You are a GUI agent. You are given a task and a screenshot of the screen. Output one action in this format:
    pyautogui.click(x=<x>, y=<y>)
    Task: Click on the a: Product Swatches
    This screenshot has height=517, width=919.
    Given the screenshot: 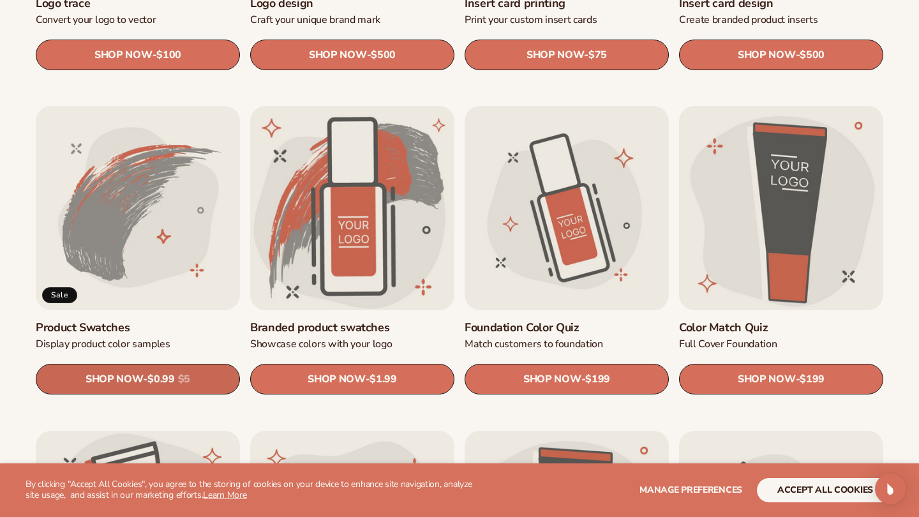 What is the action you would take?
    pyautogui.click(x=138, y=327)
    